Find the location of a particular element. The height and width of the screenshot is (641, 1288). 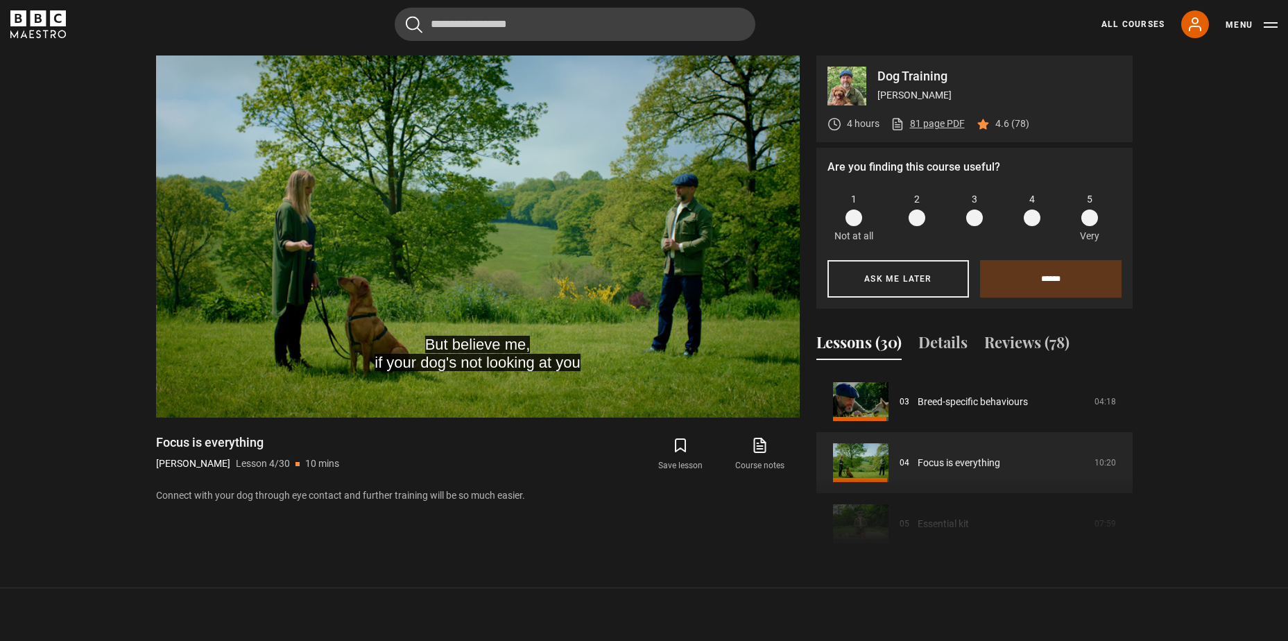

p: Lesson 4/30 is located at coordinates (263, 463).